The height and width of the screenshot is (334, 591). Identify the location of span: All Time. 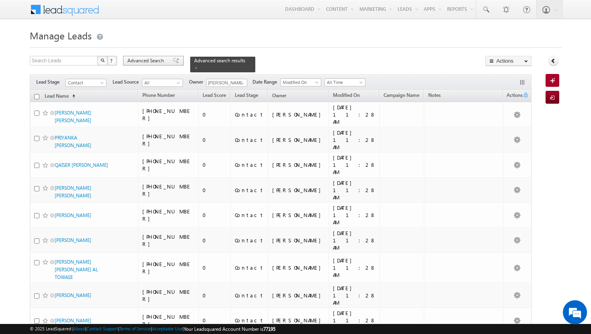
(344, 82).